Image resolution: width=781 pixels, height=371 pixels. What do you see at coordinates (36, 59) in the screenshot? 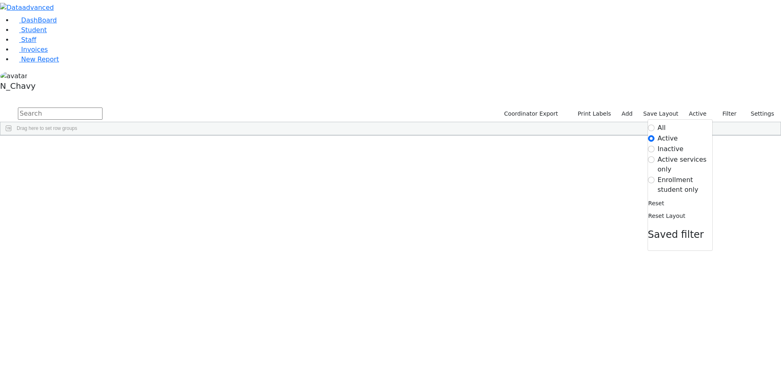
I see `a: New Report` at bounding box center [36, 59].